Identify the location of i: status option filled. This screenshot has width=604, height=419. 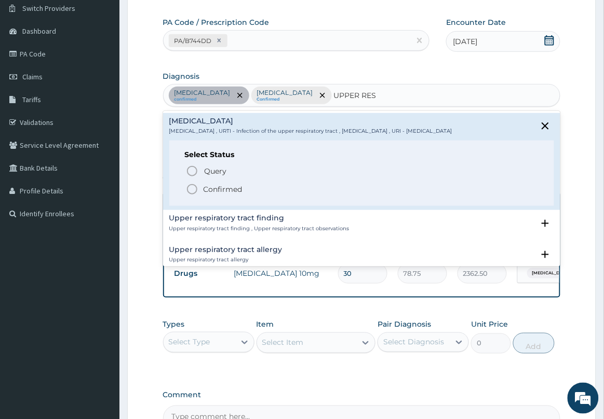
(192, 189).